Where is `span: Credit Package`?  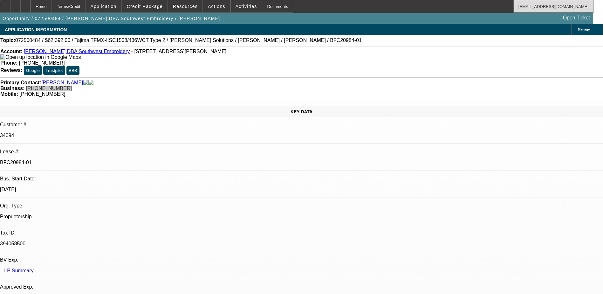 span: Credit Package is located at coordinates (145, 6).